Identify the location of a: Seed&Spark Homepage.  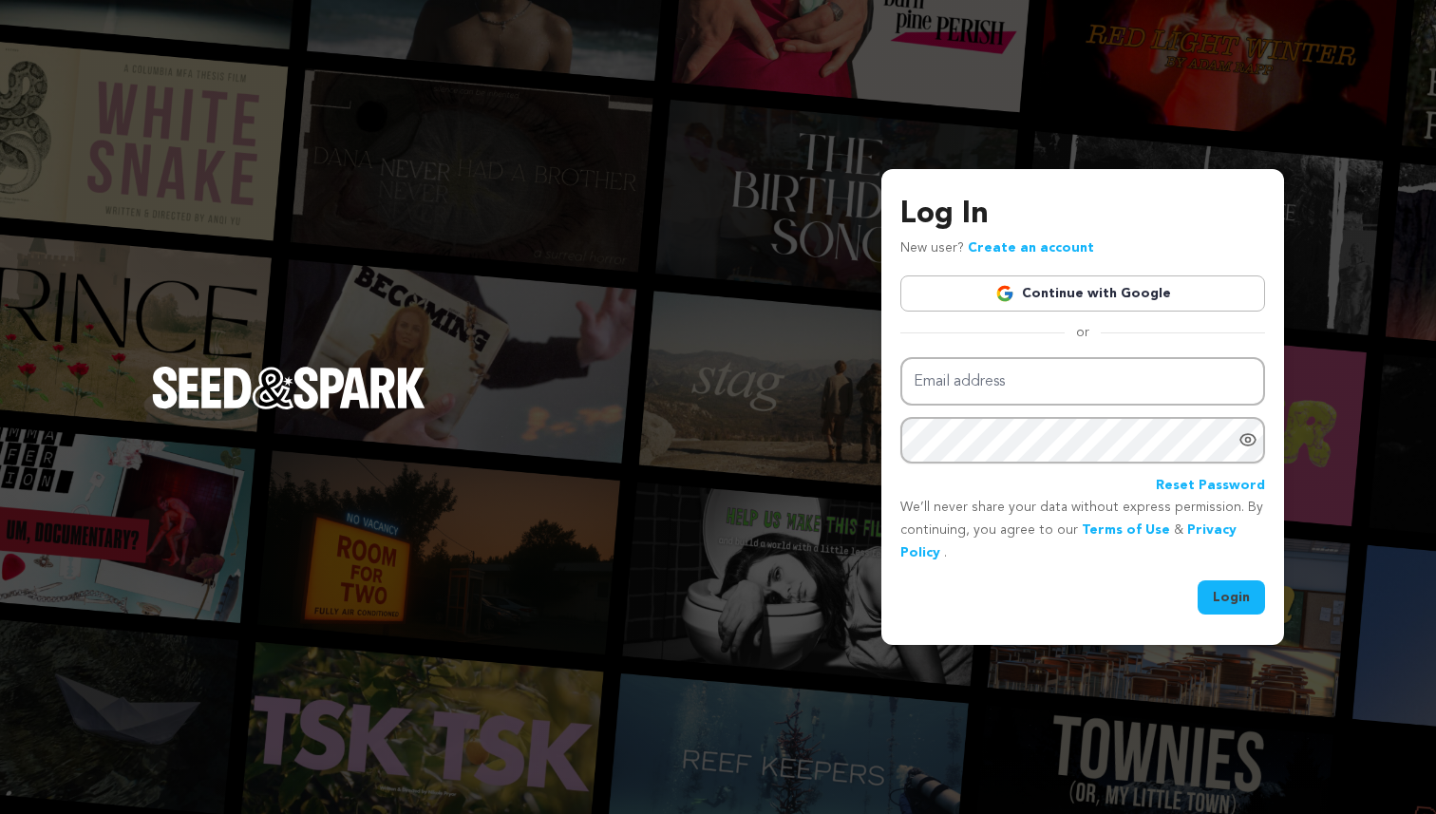
(289, 406).